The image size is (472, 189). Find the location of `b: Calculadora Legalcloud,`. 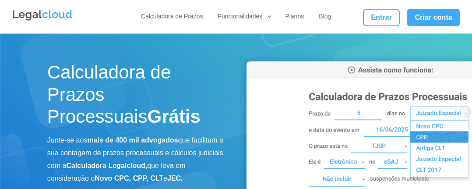

b: Calculadora Legalcloud, is located at coordinates (106, 165).